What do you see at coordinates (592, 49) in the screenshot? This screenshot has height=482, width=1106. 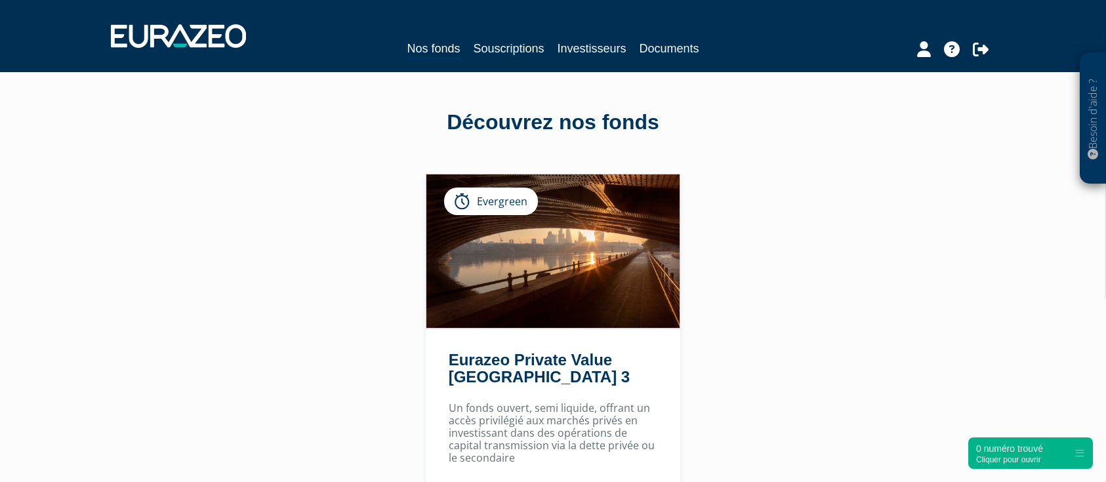 I see `a: Investisseurs` at bounding box center [592, 49].